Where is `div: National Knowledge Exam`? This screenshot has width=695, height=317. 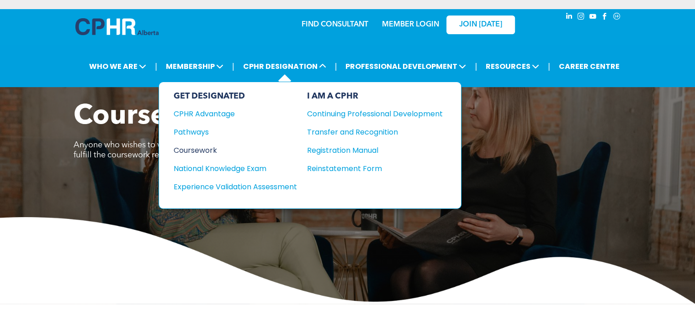
div: National Knowledge Exam is located at coordinates (229, 169).